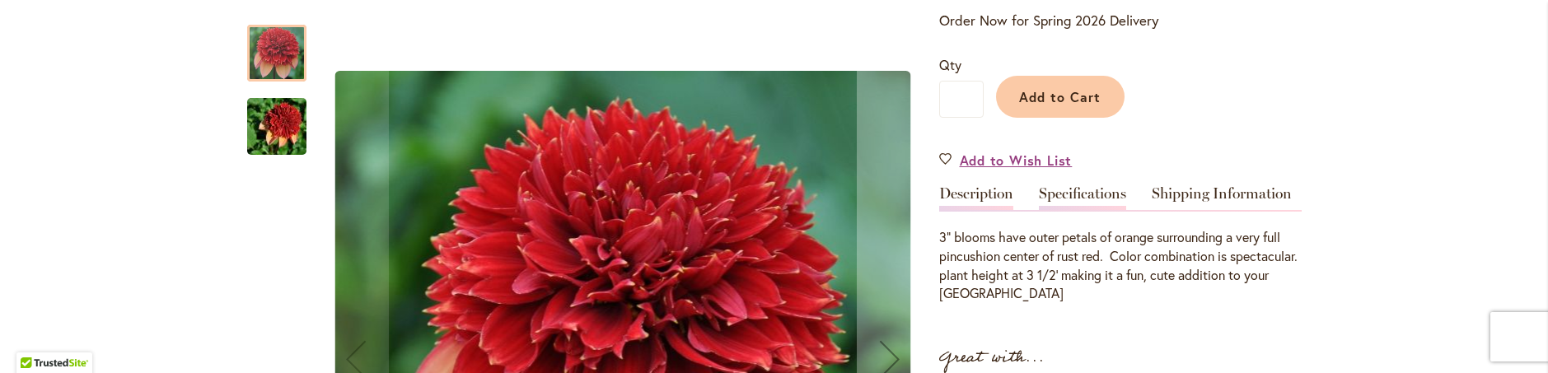  I want to click on a: Specifications, so click(1083, 198).